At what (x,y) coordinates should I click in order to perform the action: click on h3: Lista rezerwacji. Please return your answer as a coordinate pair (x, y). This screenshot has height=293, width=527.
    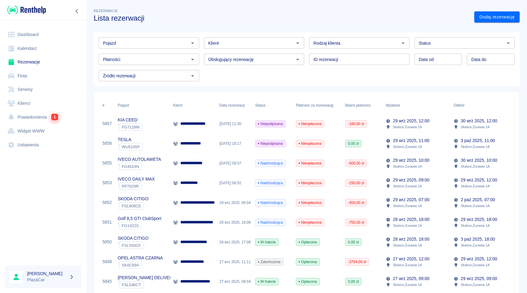
    Looking at the image, I should click on (281, 18).